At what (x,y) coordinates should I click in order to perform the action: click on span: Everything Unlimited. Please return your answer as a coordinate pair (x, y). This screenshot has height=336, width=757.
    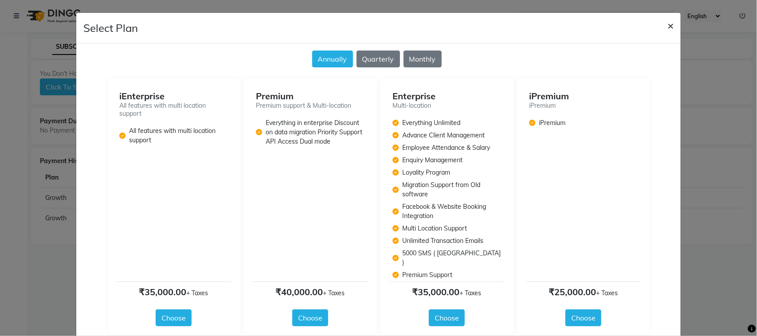
    Looking at the image, I should click on (431, 123).